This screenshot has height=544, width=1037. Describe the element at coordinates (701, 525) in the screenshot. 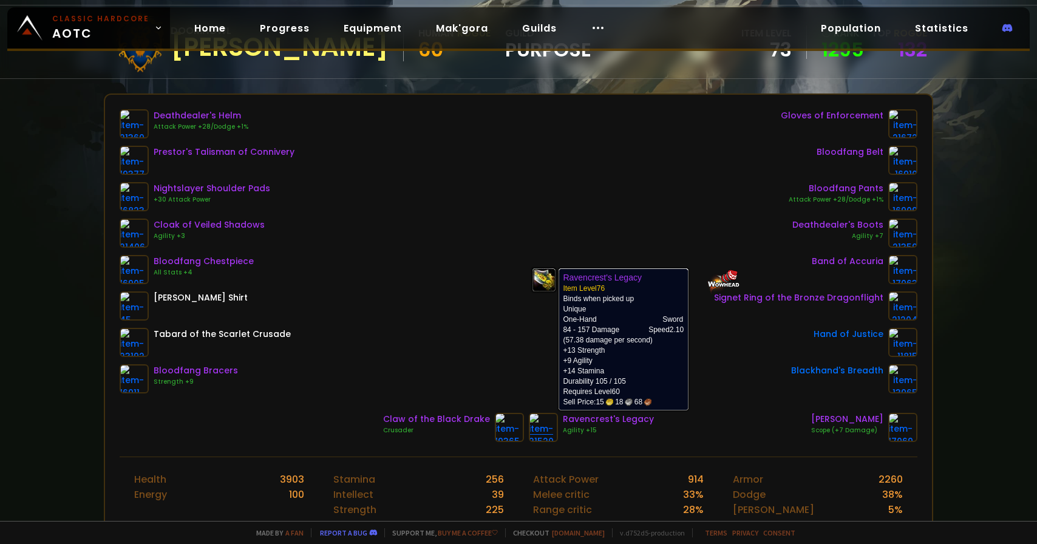

I see `div: 0` at that location.